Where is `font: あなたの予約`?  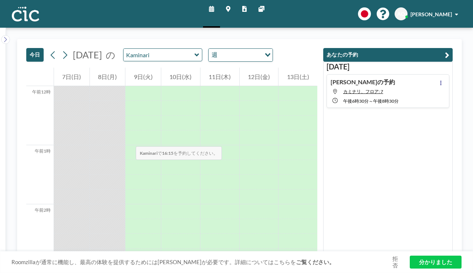
font: あなたの予約 is located at coordinates (342, 54).